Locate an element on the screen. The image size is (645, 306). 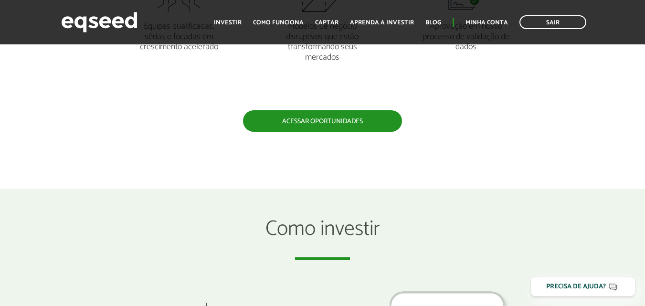
a: Captar is located at coordinates (326, 22).